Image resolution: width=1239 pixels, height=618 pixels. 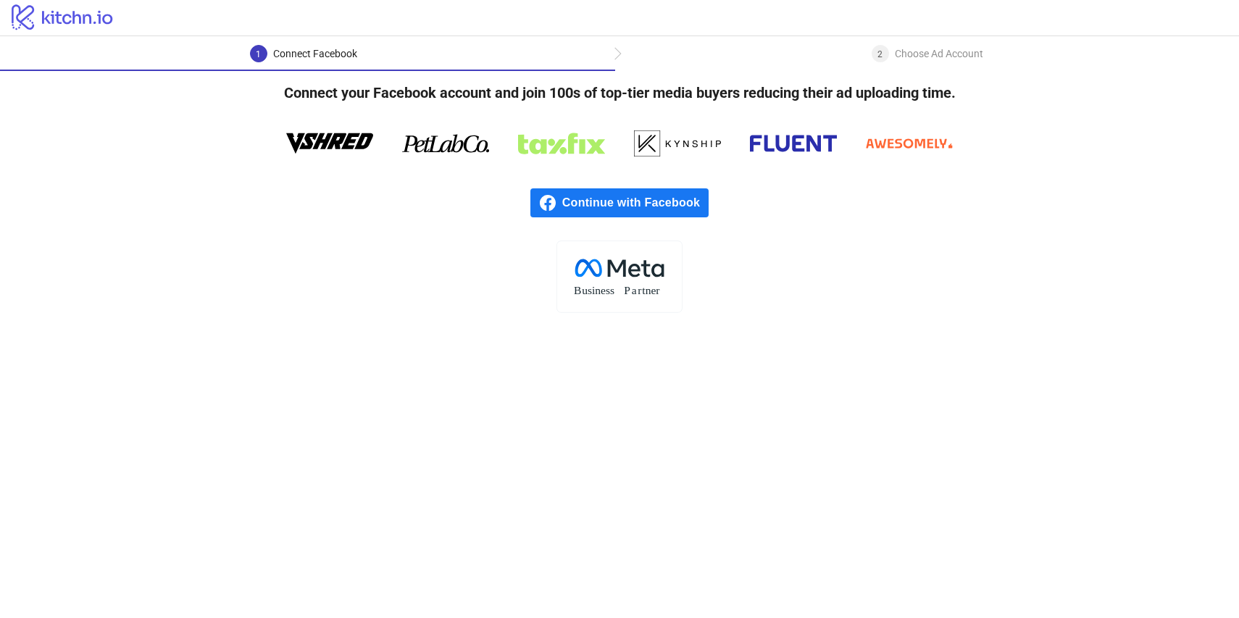 I want to click on div: Choose Ad Account, so click(x=939, y=54).